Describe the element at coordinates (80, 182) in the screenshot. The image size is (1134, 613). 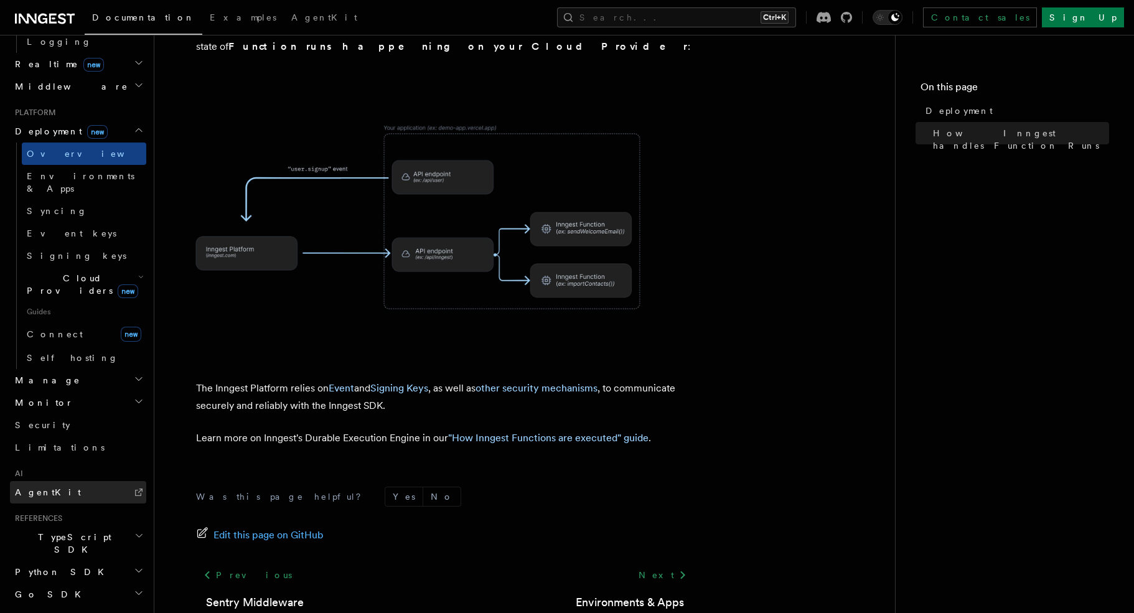
I see `span: Environments & Apps` at that location.